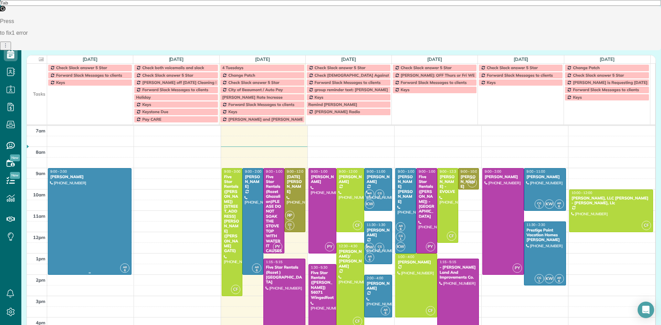  I want to click on div: Five Star Rentals (Rozet Ghazalian)PLEASE DO NOT SOAK THE STOVE TOP WITH WATER IT CAUSES THE IGNI..., so click(274, 236).